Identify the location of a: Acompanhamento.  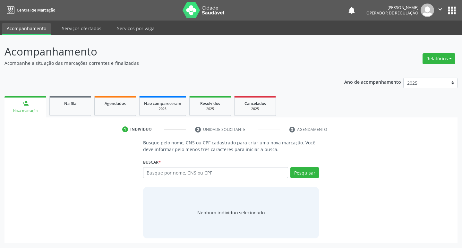
(26, 29).